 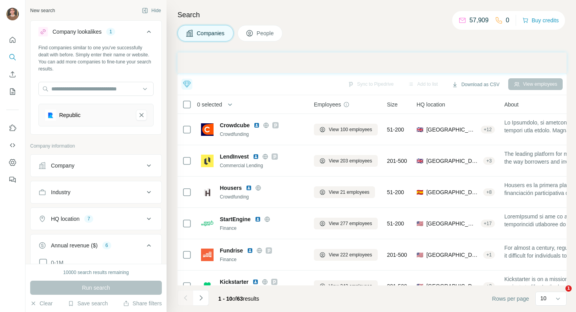 I want to click on button: Annual revenue ($)6, so click(x=96, y=247).